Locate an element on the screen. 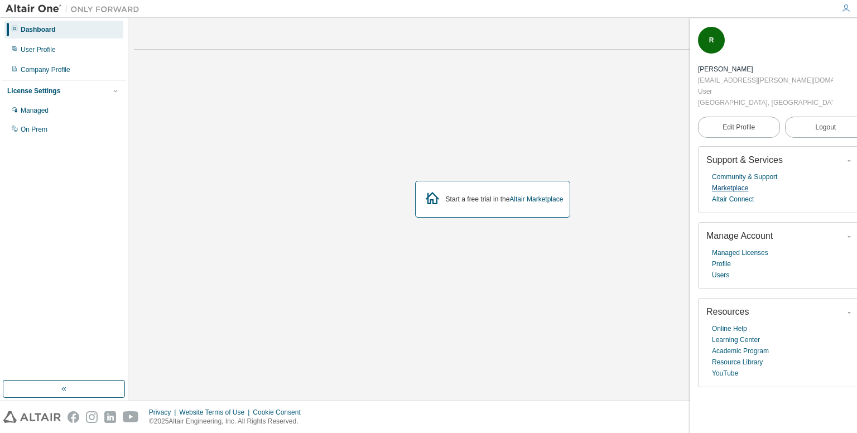 The height and width of the screenshot is (433, 857). p: © 2025 Altair Engineering, Inc. All Rights Reserved. is located at coordinates (228, 421).